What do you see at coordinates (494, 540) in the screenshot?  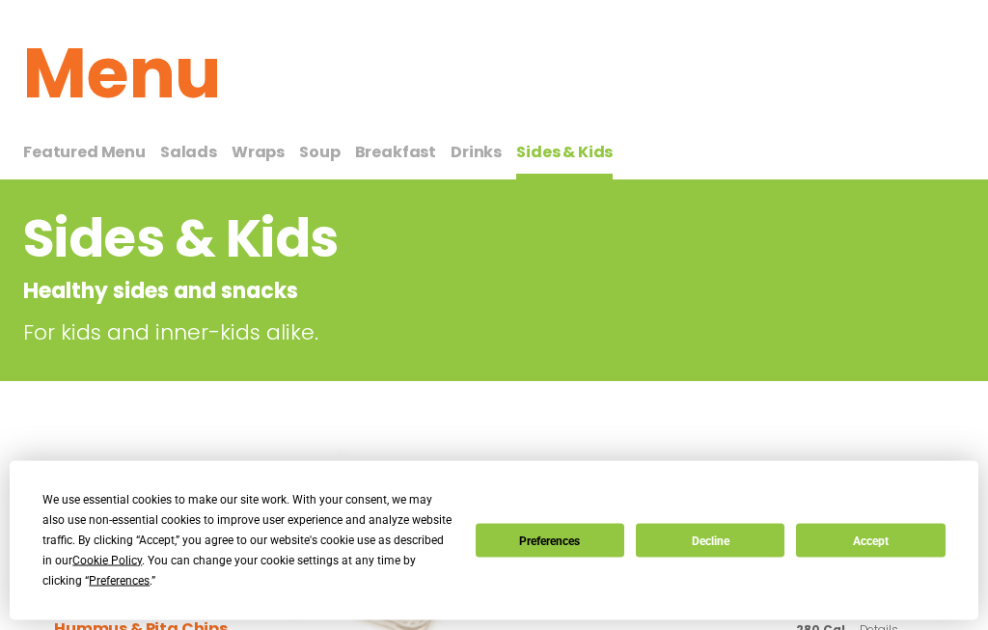 I see `div: Cookie Consent Prompt` at bounding box center [494, 540].